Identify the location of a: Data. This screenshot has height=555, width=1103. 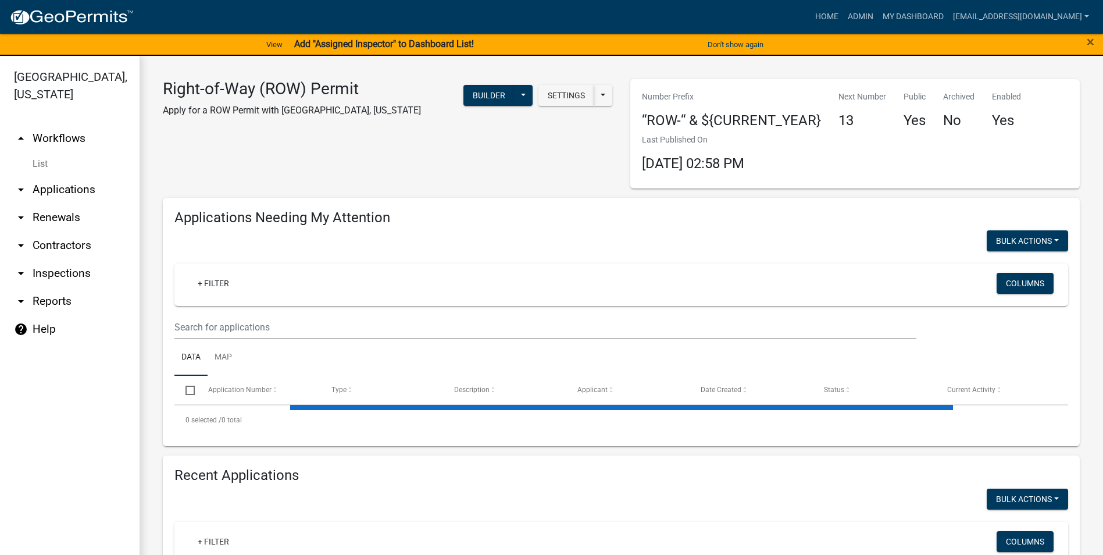
(191, 358).